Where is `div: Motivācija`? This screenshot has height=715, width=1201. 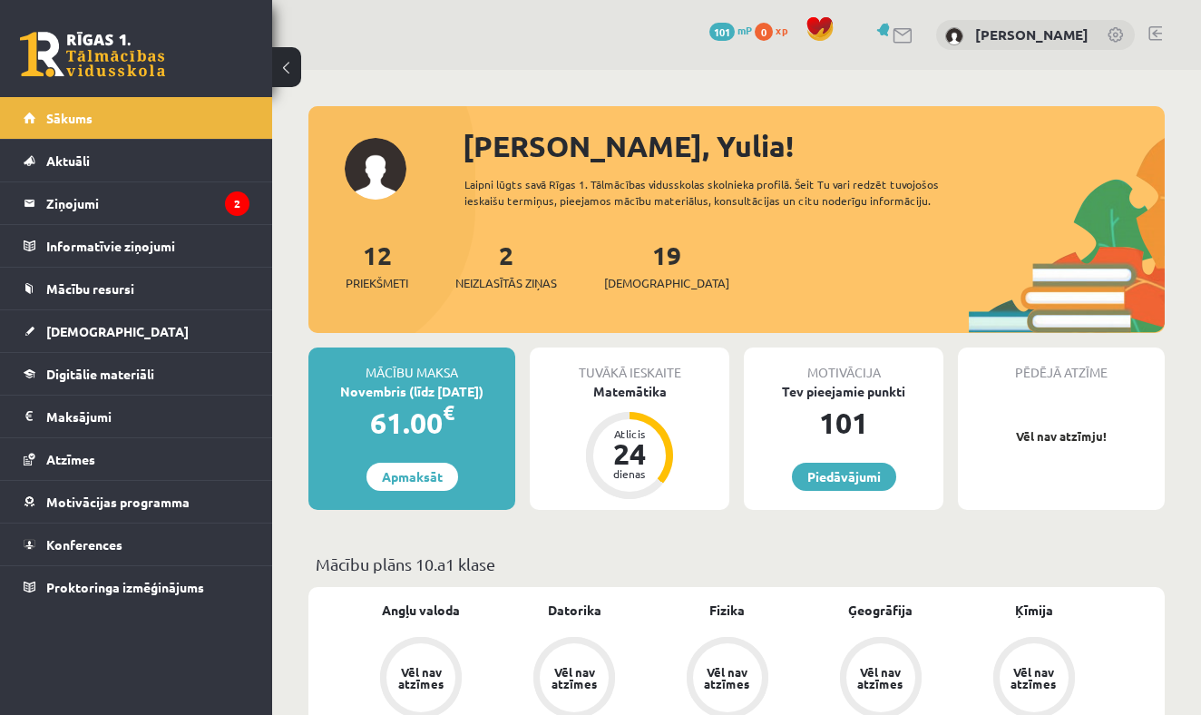 div: Motivācija is located at coordinates (843, 365).